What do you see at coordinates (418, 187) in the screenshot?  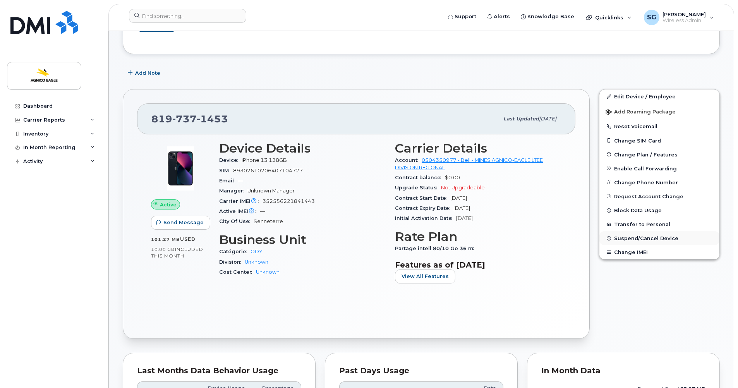 I see `span: Upgrade Status` at bounding box center [418, 187].